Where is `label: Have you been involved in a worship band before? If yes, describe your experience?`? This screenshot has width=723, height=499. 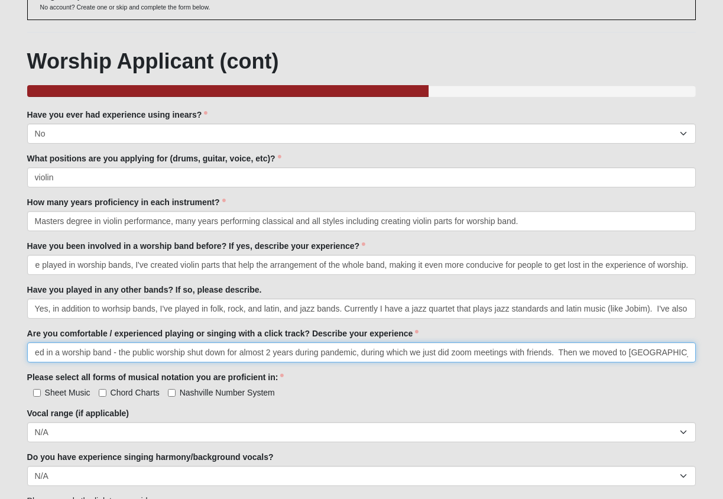
label: Have you been involved in a worship band before? If yes, describe your experience? is located at coordinates (196, 246).